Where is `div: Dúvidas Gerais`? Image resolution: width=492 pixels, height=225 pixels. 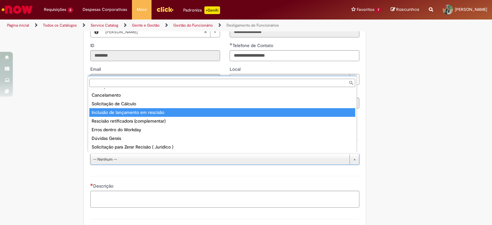 div: Dúvidas Gerais is located at coordinates (222, 138).